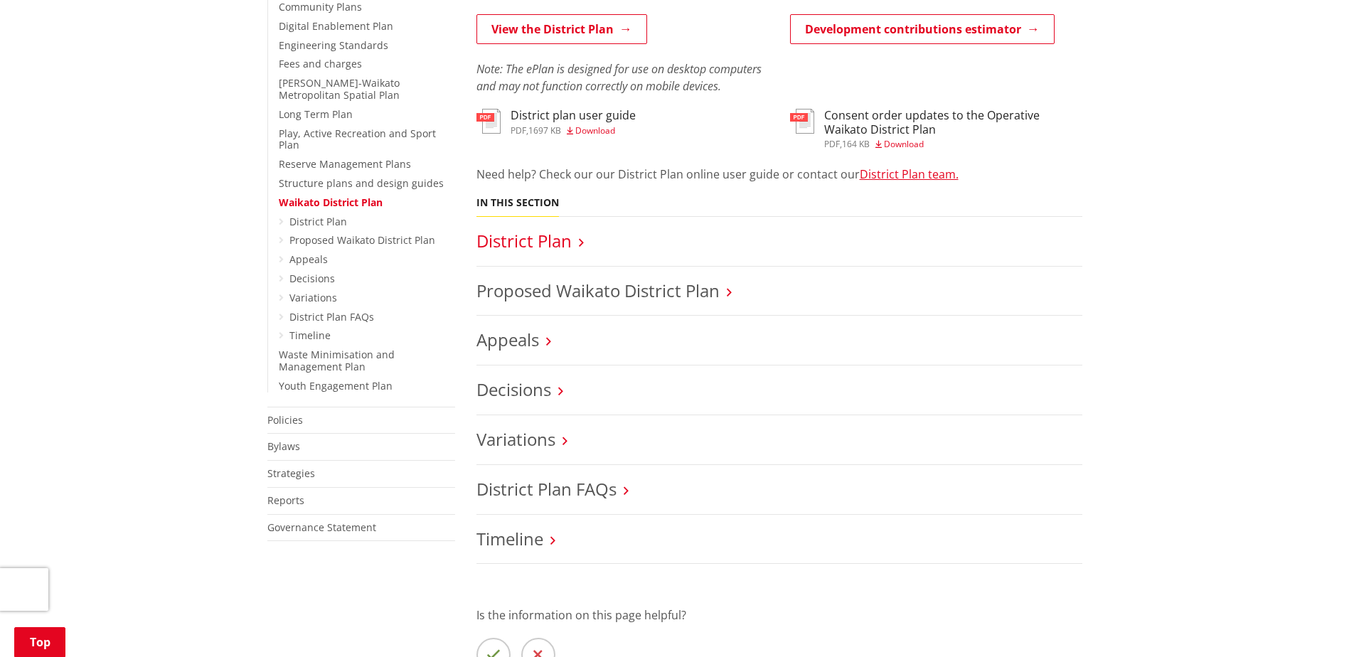  I want to click on a: Consent order updates to the Operative Waikato District Plan pdf,164 KB Download, so click(936, 128).